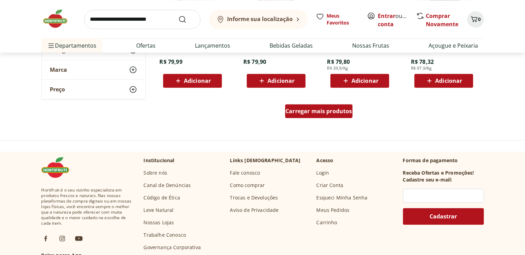  I want to click on button: Menu, so click(51, 46).